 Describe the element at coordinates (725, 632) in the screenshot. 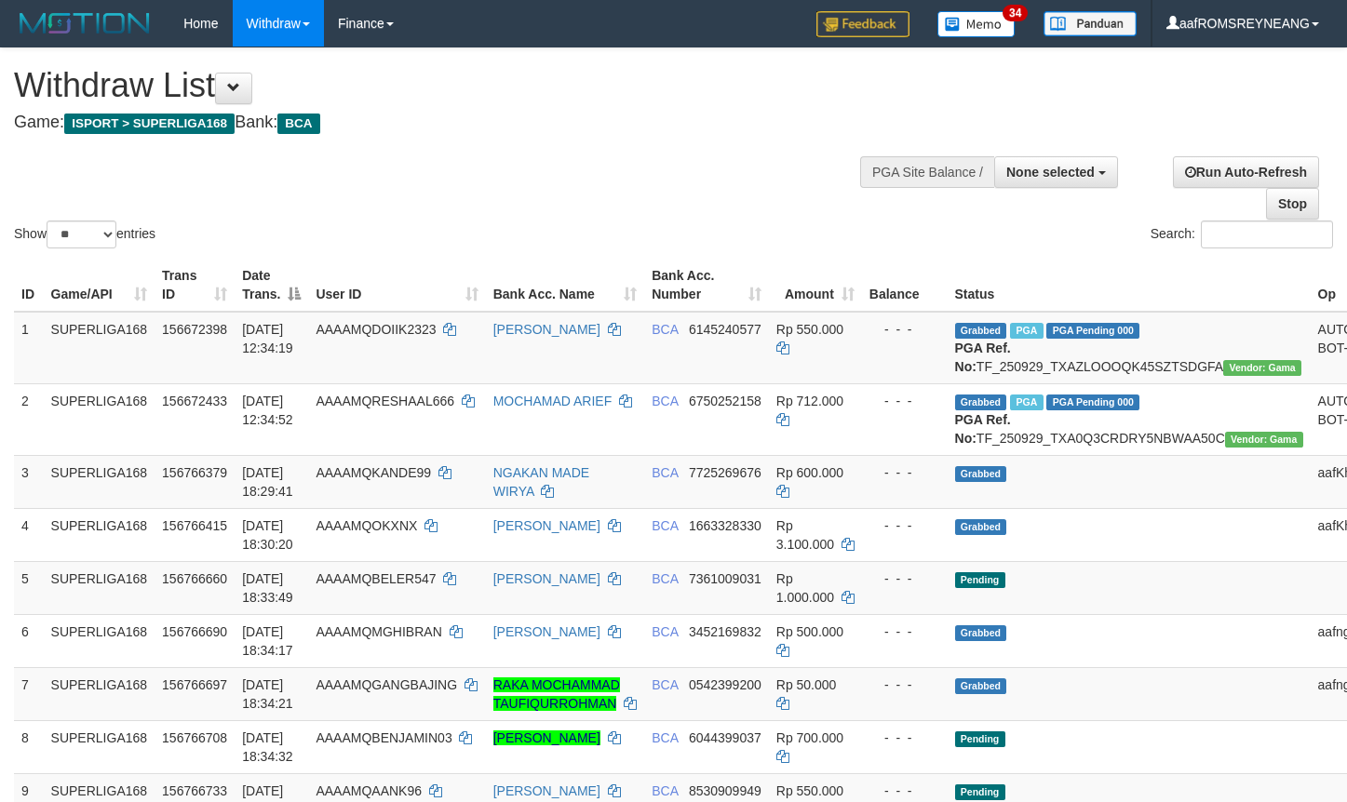

I see `span: Copy 3452169832 to clipboard` at that location.